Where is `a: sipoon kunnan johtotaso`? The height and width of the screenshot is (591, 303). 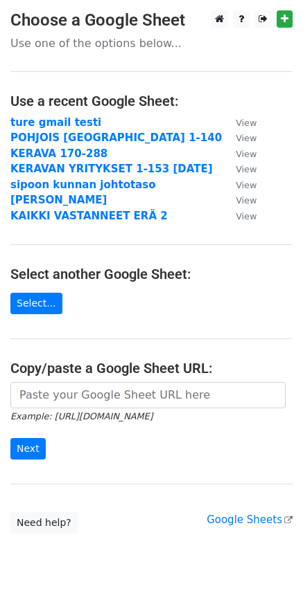 a: sipoon kunnan johtotaso is located at coordinates (82, 185).